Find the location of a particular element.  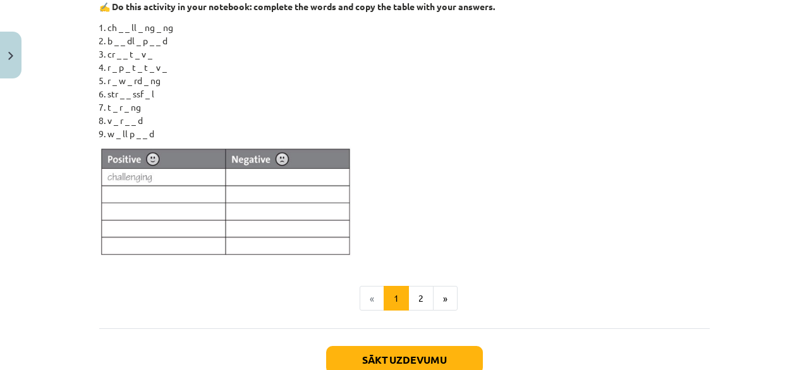

li: r _ w _ rd _ ng is located at coordinates (409, 80).